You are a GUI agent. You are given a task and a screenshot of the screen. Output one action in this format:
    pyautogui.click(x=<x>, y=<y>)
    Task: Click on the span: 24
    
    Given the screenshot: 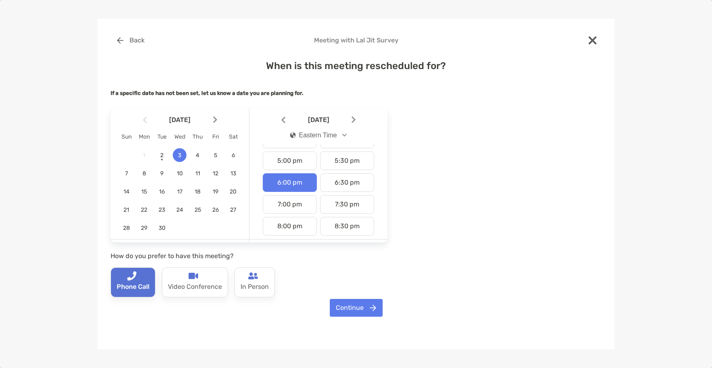 What is the action you would take?
    pyautogui.click(x=180, y=210)
    